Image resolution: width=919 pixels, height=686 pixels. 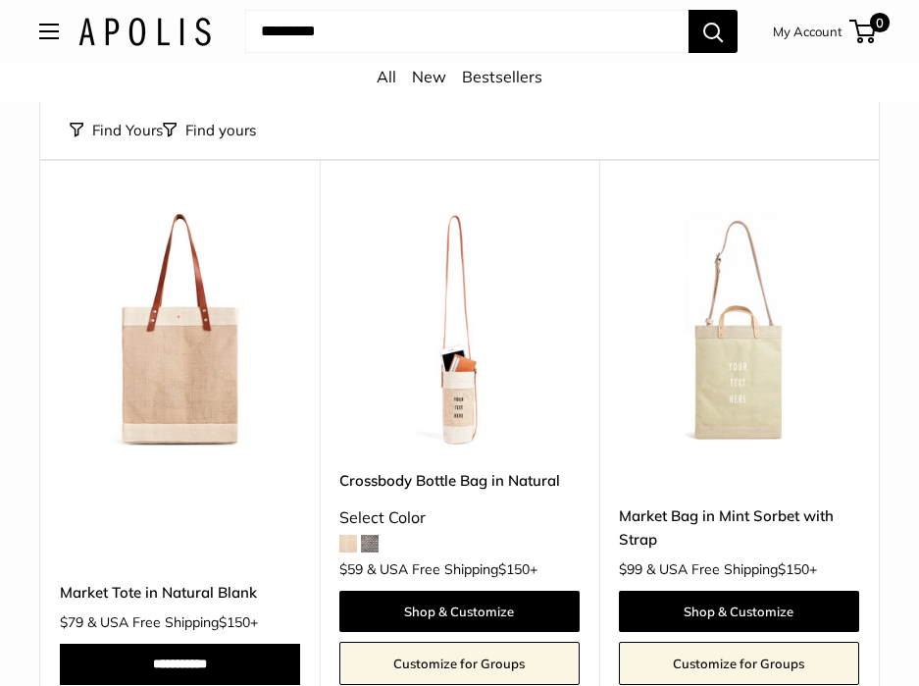 What do you see at coordinates (631, 569) in the screenshot?
I see `span: $99` at bounding box center [631, 569].